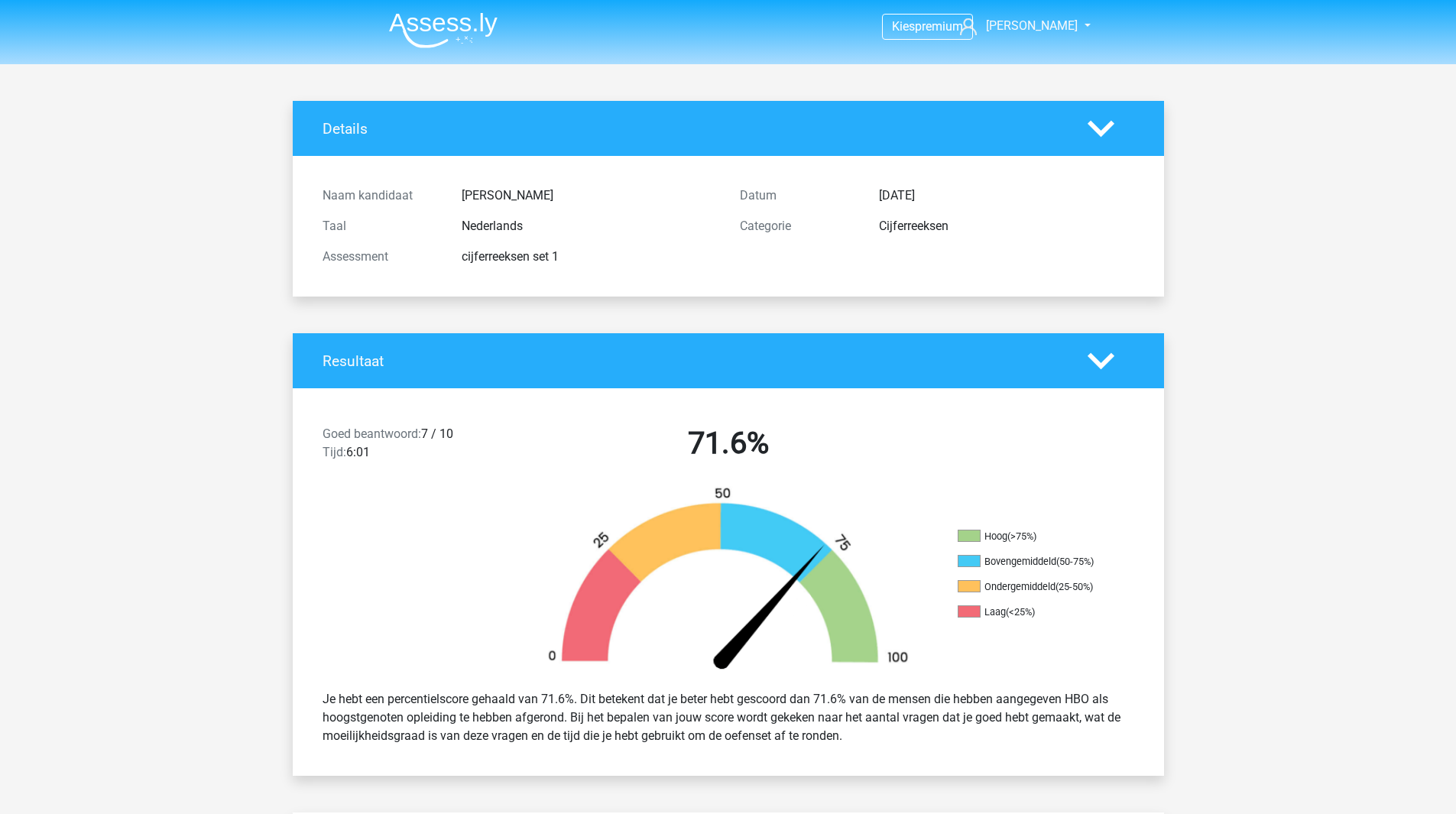 This screenshot has width=1456, height=814. I want to click on div: cijferreeksen set 1, so click(589, 257).